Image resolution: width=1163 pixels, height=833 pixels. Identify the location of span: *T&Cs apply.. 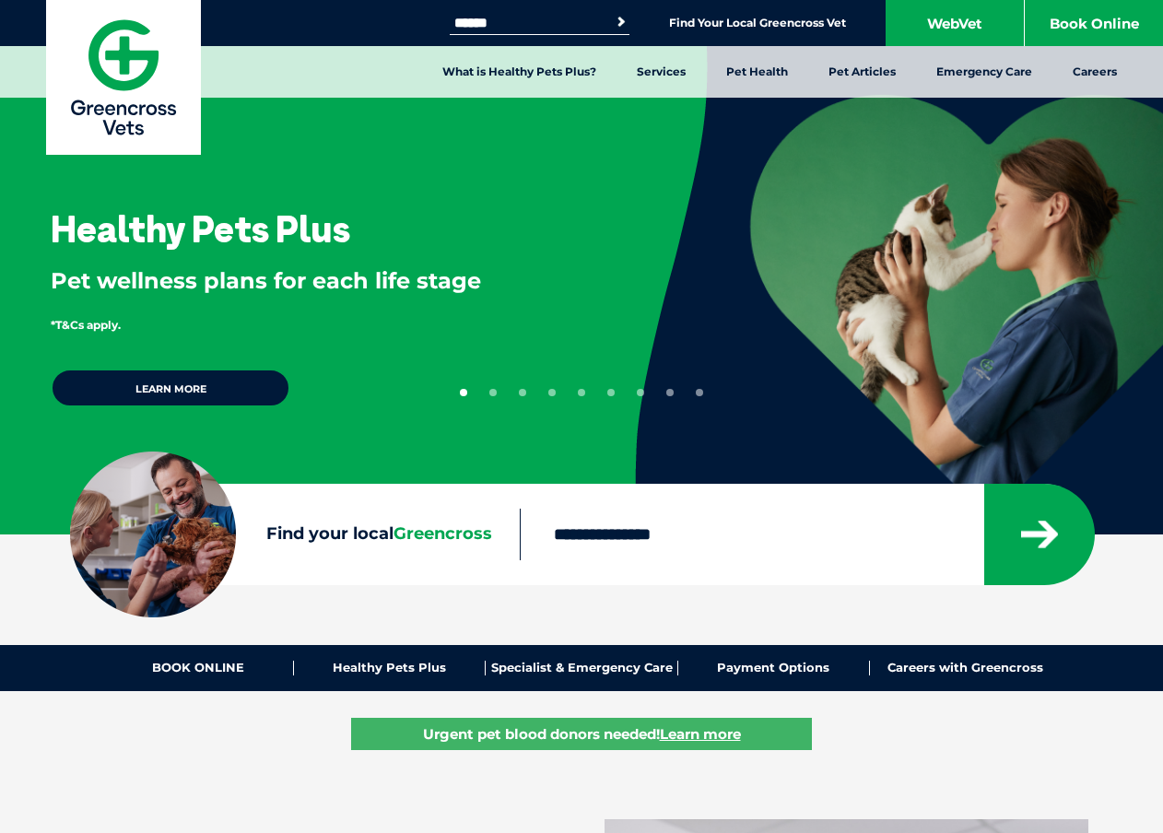
(86, 324).